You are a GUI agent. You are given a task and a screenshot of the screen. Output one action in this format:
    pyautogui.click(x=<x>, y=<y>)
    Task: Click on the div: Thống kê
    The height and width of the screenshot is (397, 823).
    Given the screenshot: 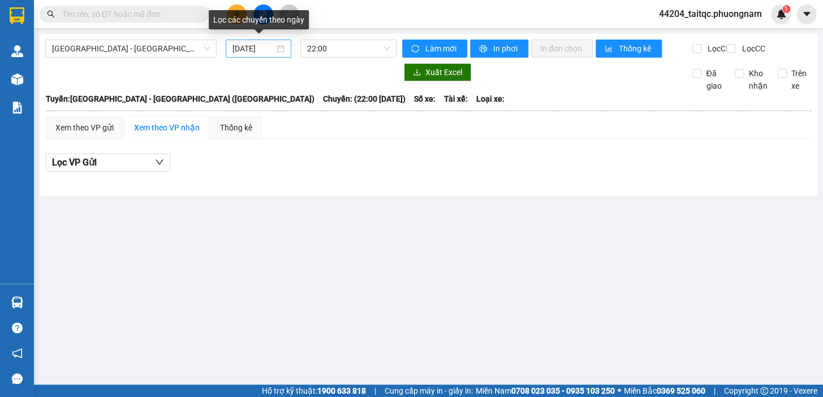 What is the action you would take?
    pyautogui.click(x=236, y=128)
    